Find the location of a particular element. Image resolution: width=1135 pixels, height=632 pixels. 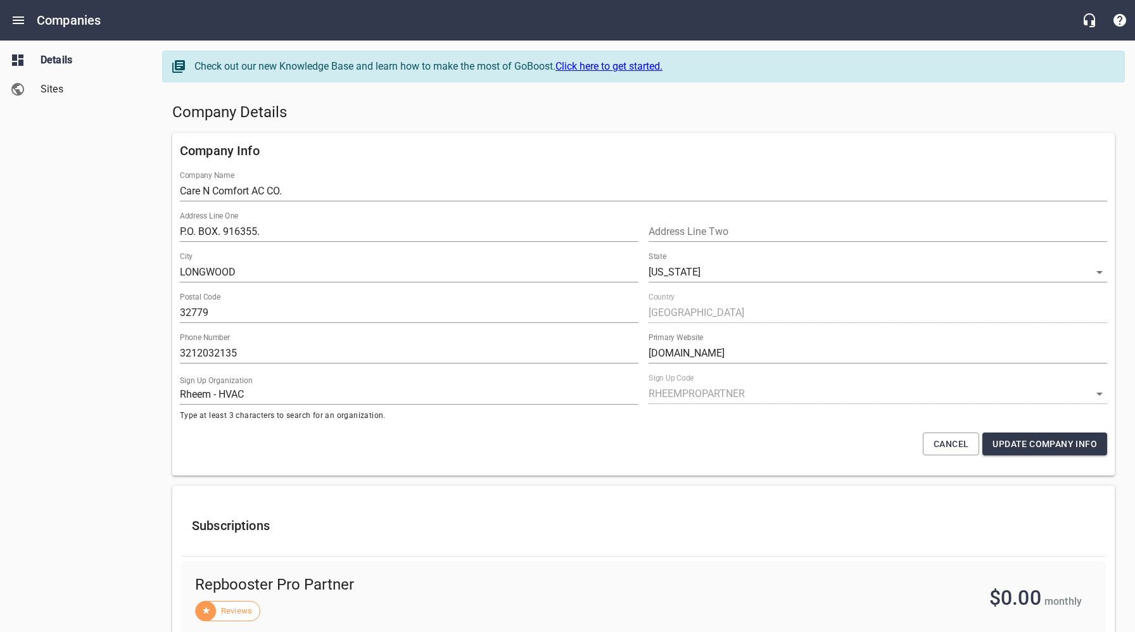

h6: Companies is located at coordinates (68, 20).